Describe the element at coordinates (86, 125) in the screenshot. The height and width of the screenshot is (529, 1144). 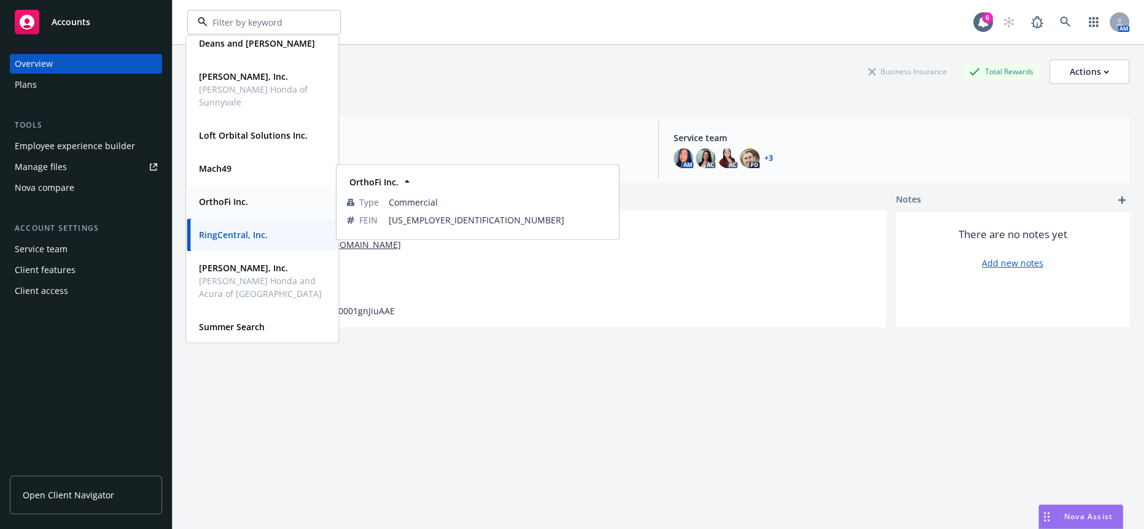
I see `div: Tools` at that location.